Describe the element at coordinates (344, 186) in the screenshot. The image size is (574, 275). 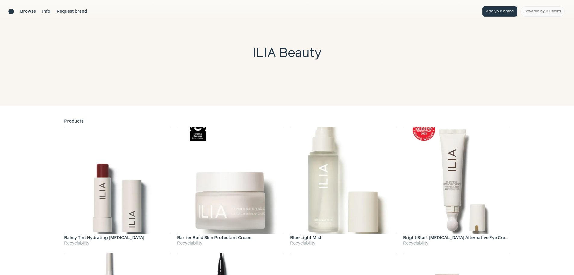
I see `a: Blue Light Mist Blue Light Mist Recyclability` at that location.